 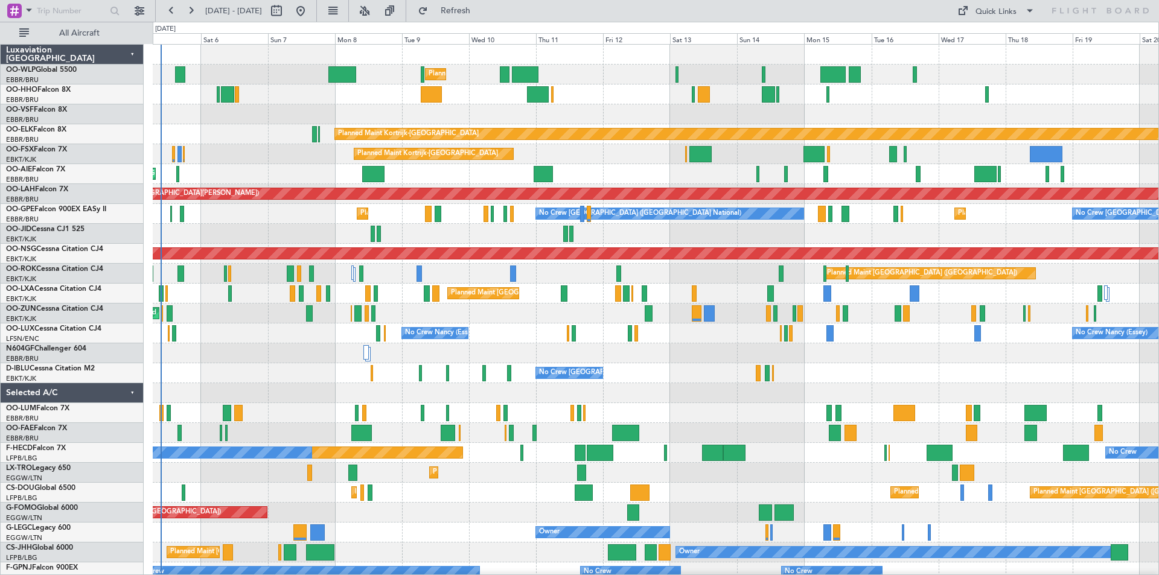 I want to click on span: OO-ZUN, so click(x=21, y=309).